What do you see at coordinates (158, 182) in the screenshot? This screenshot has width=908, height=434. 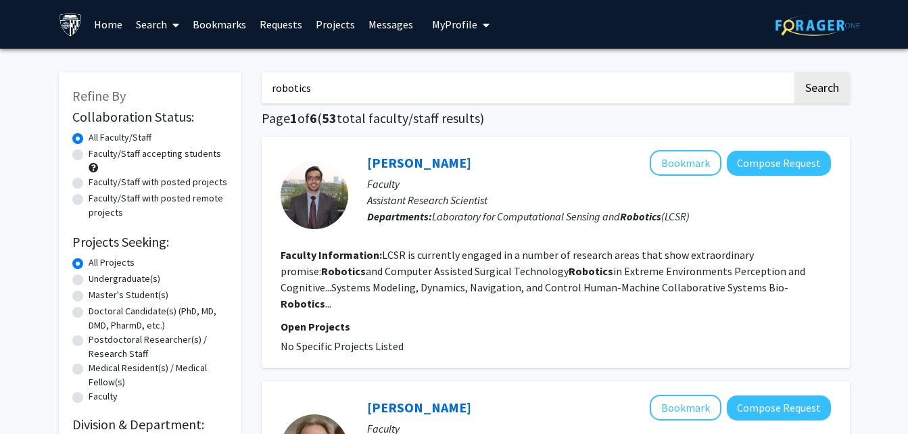 I see `label: Faculty/Staff with posted projects` at bounding box center [158, 182].